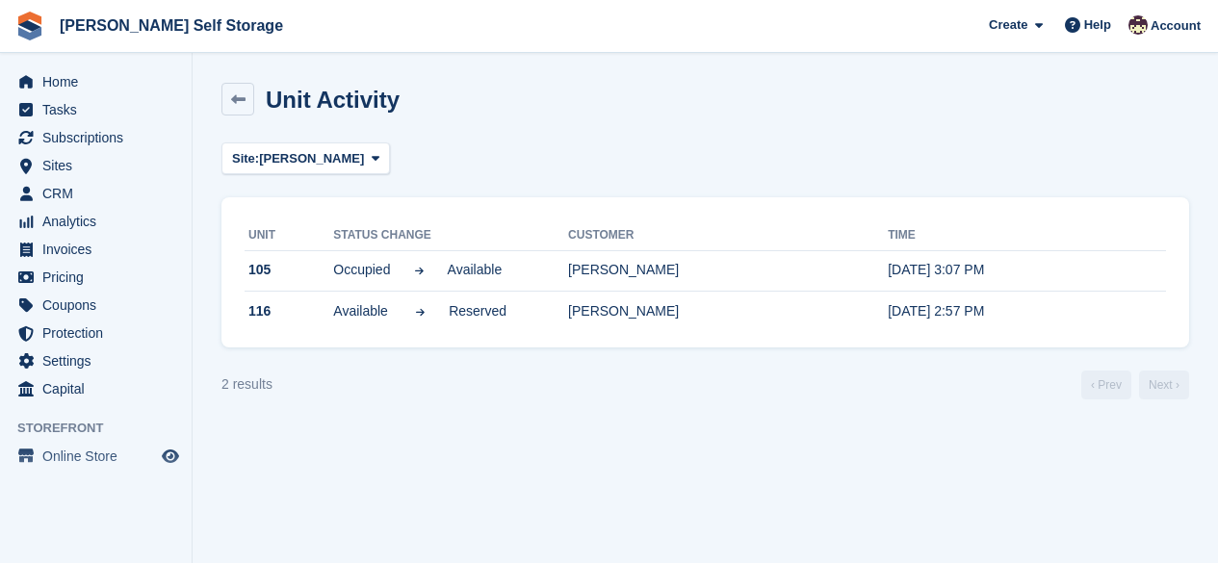 The width and height of the screenshot is (1218, 563). What do you see at coordinates (451, 236) in the screenshot?
I see `th: Status change` at bounding box center [451, 236].